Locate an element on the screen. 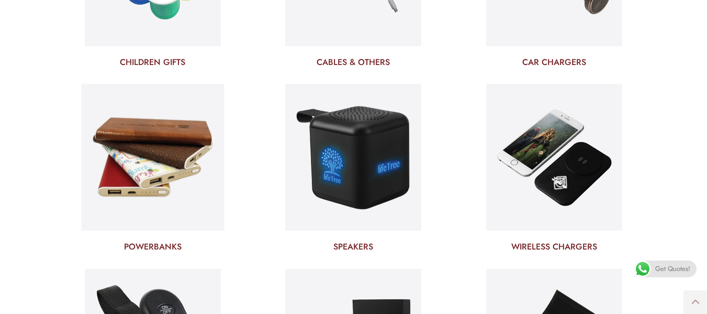 The height and width of the screenshot is (314, 707). a: POWERBANKS is located at coordinates (153, 247).